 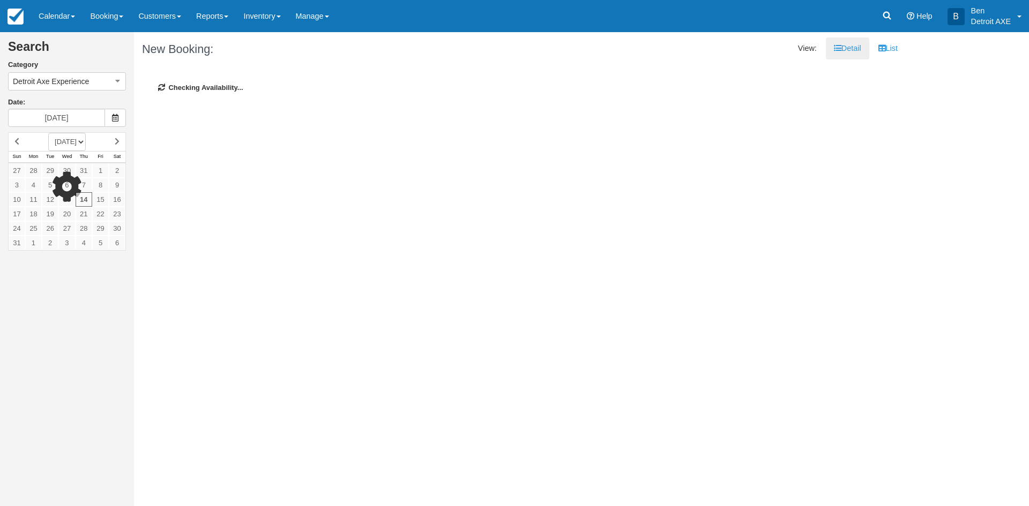 I want to click on li: View:, so click(x=807, y=48).